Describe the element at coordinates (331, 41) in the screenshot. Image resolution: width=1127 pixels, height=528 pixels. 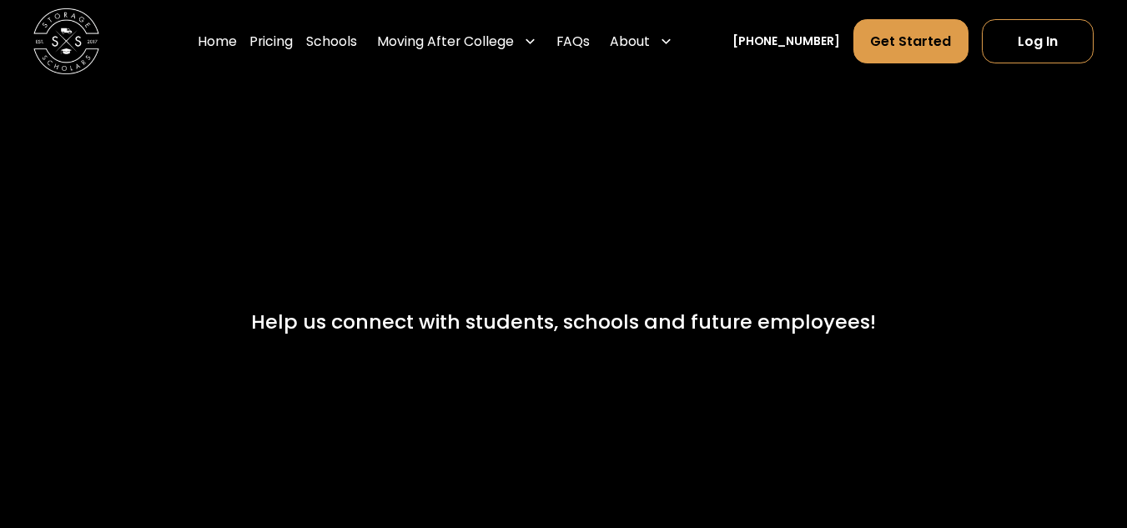
I see `a: Schools` at that location.